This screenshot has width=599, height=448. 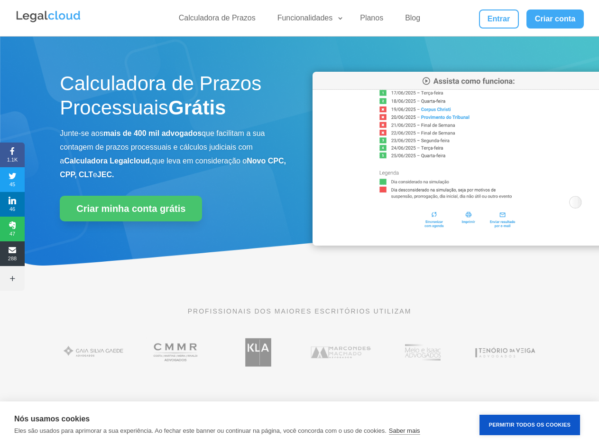 What do you see at coordinates (499, 19) in the screenshot?
I see `a: Entrar` at bounding box center [499, 19].